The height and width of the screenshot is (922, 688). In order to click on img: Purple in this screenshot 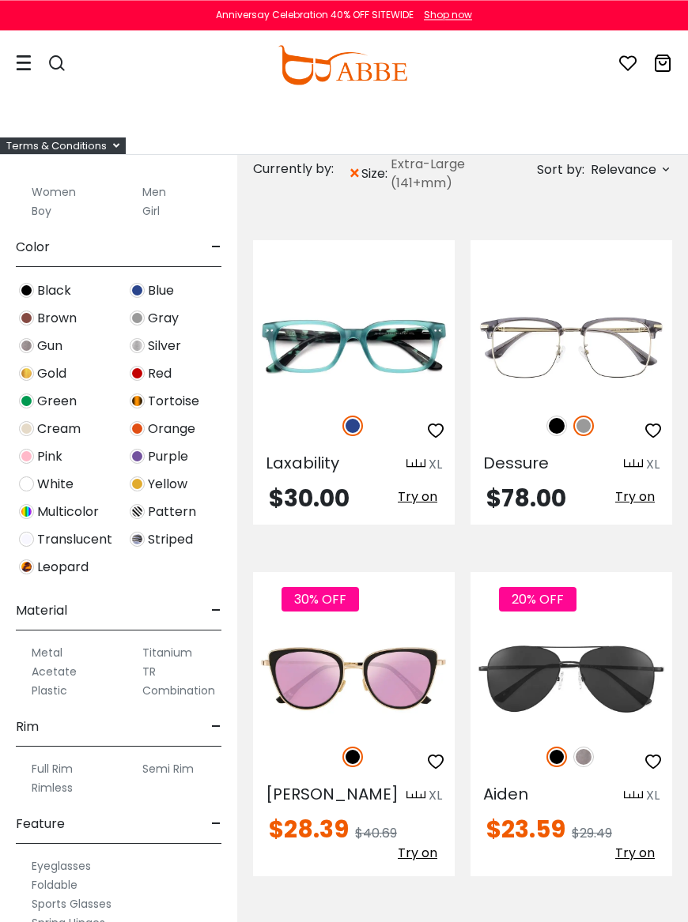, I will do `click(137, 456)`.